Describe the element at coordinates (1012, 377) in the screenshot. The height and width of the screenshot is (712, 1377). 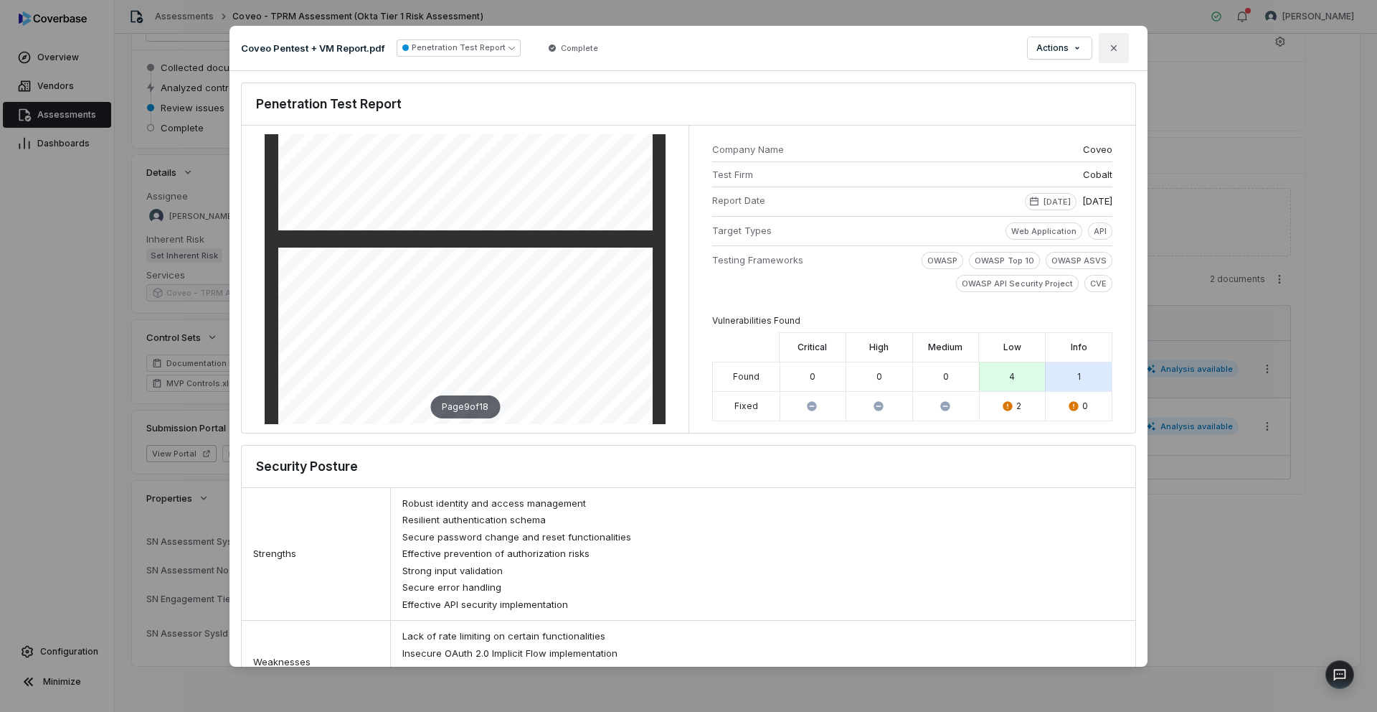
I see `div: 4` at that location.